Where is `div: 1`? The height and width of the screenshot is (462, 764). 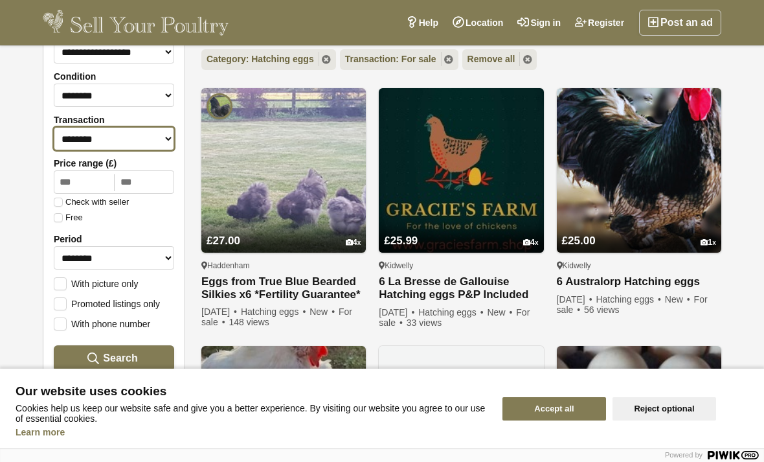 div: 1 is located at coordinates (708, 242).